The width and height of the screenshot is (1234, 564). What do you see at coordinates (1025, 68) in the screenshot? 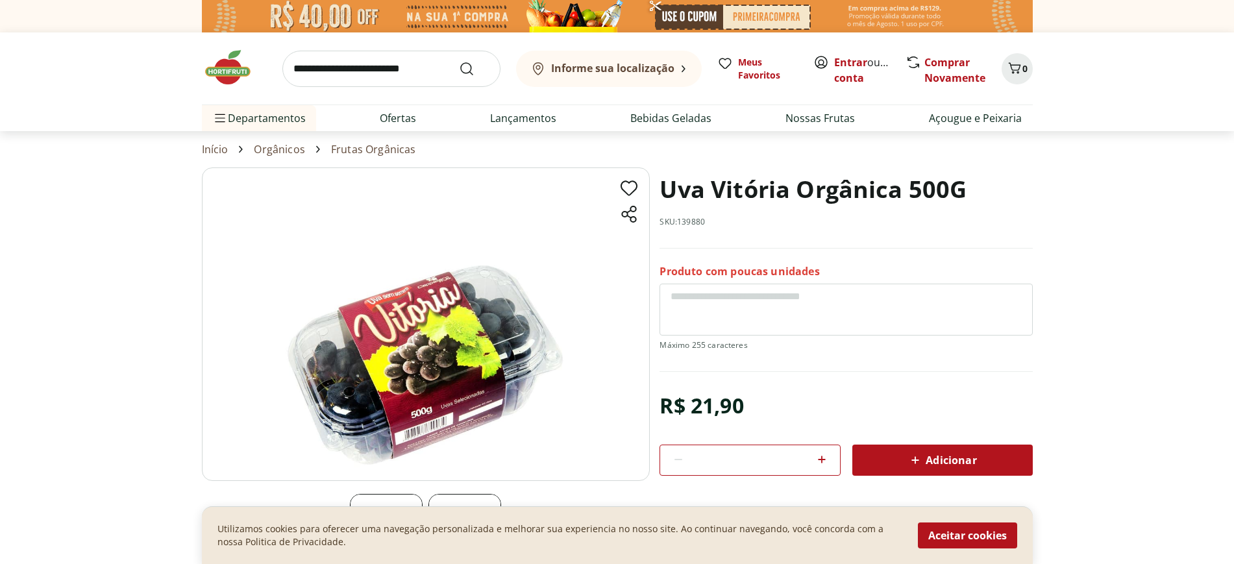
I see `span: 0` at bounding box center [1025, 68].